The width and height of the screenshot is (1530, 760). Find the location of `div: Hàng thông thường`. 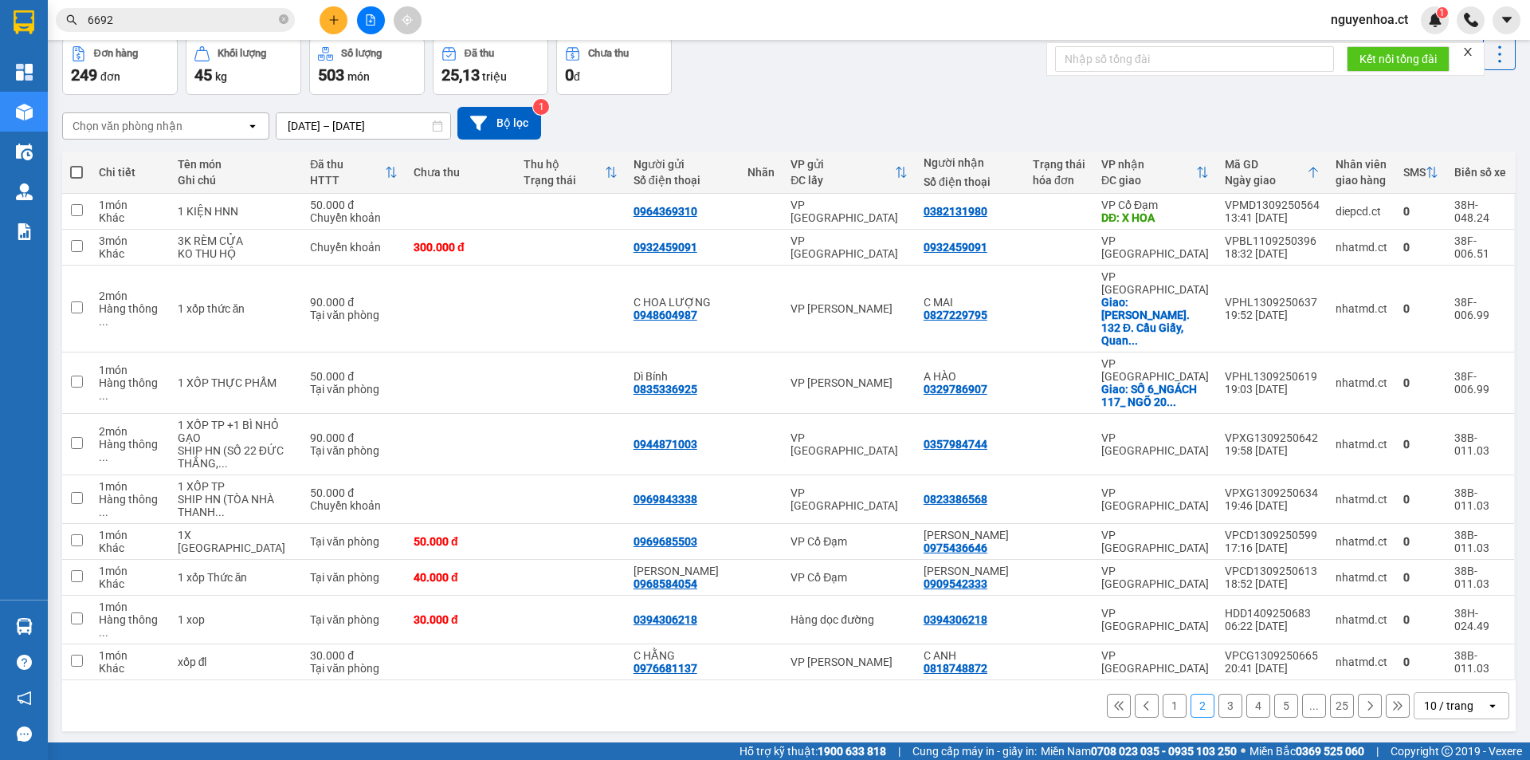

div: Hàng thông thường is located at coordinates (130, 450).